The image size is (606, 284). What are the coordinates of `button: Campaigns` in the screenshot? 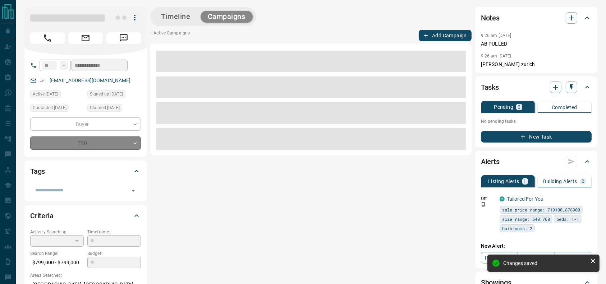 It's located at (226, 17).